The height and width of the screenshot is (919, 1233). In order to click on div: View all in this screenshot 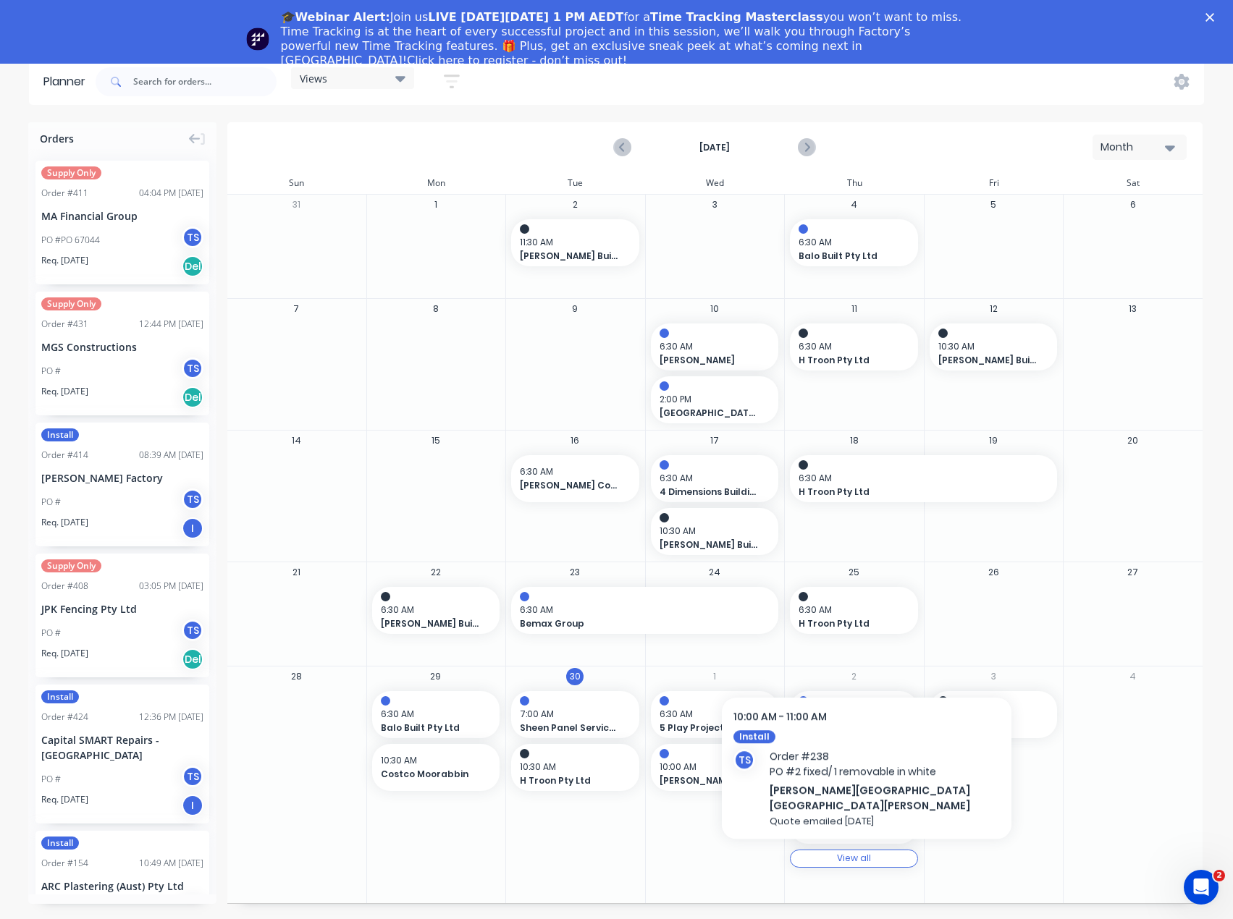, I will do `click(854, 859)`.